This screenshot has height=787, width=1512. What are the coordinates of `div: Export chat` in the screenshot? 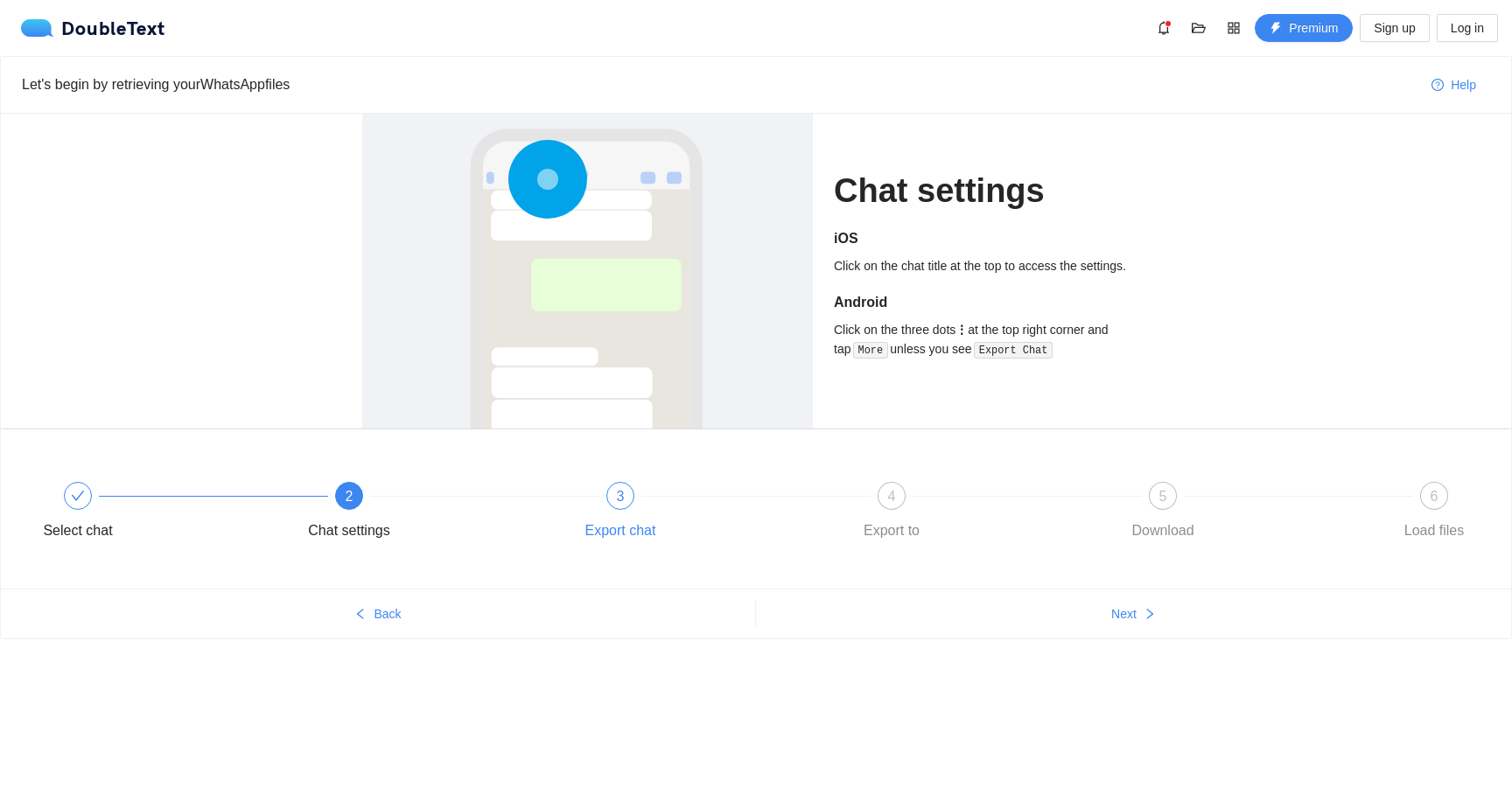 It's located at (620, 531).